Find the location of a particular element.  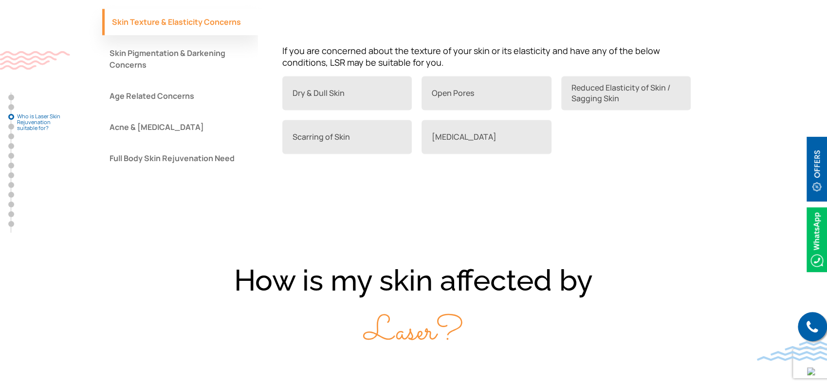

a: Reduced Elasticity of Skin / Sagging Skin is located at coordinates (626, 93).